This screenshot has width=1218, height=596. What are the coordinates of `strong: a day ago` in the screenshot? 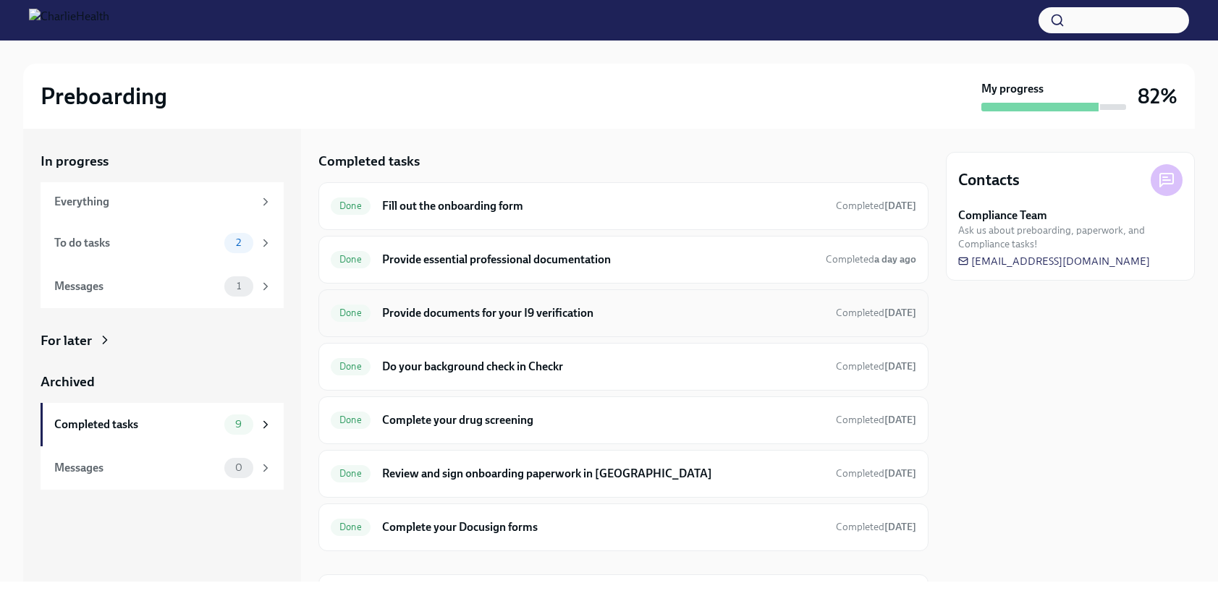 It's located at (895, 259).